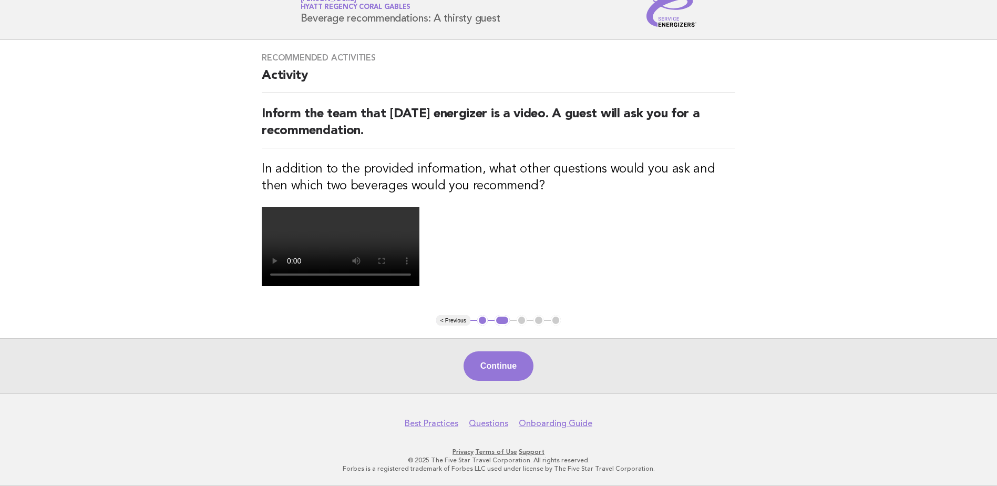 The width and height of the screenshot is (997, 486). What do you see at coordinates (556, 423) in the screenshot?
I see `a: Onboarding Guide` at bounding box center [556, 423].